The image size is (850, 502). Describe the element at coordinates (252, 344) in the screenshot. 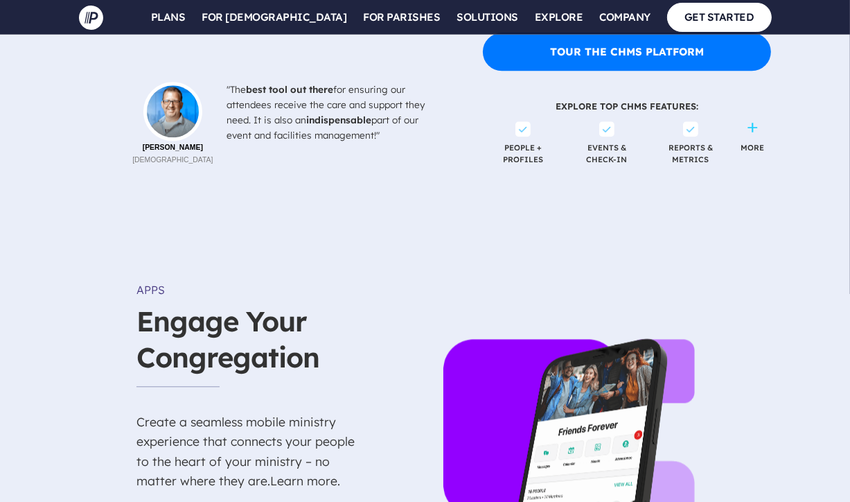

I see `h3: Engage Your Congregation` at that location.